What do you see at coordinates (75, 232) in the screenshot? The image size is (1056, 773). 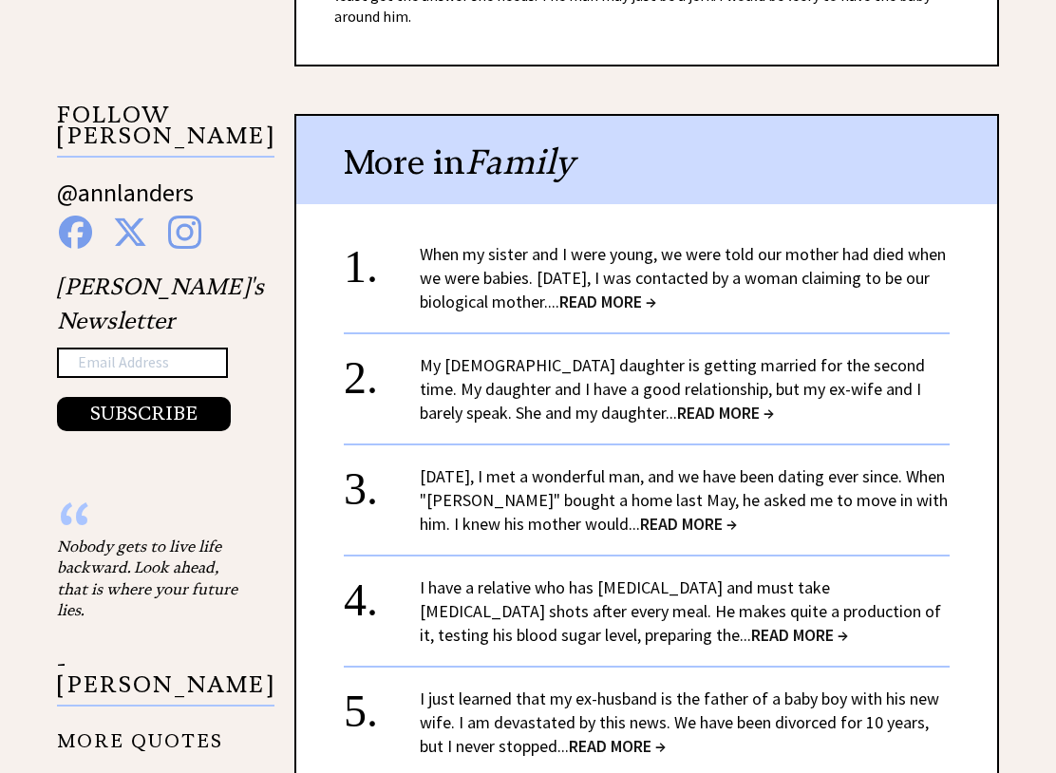 I see `img: facebook%20blue.png` at bounding box center [75, 232].